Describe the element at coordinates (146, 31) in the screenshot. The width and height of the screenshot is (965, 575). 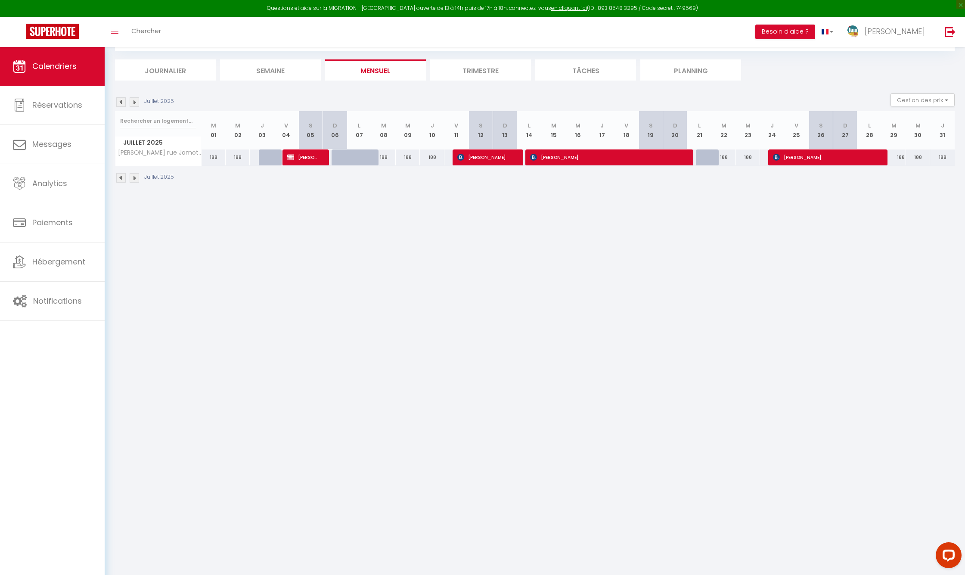
I see `span: Chercher` at that location.